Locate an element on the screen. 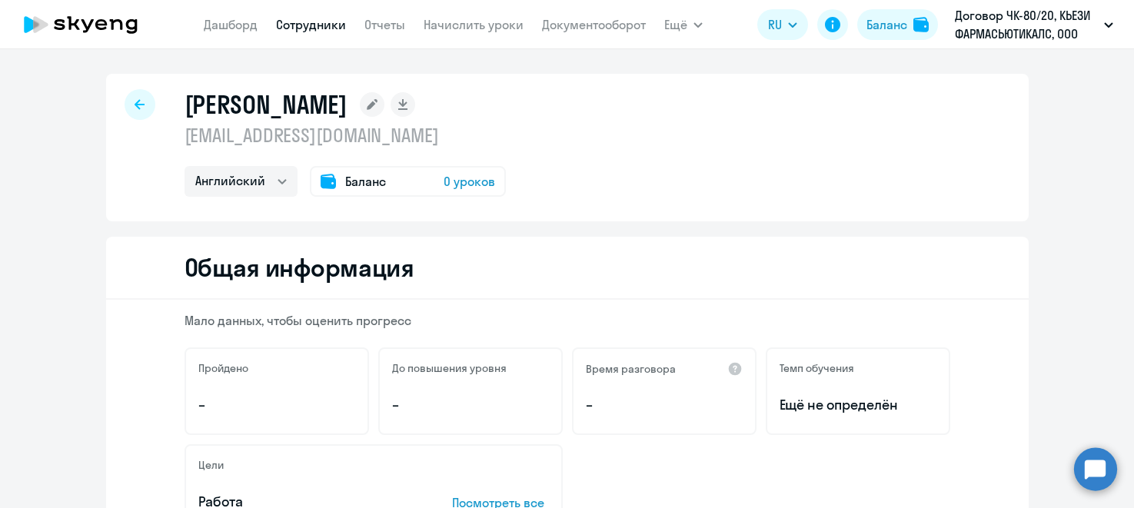 The height and width of the screenshot is (508, 1134). span: 0 уроков is located at coordinates (469, 181).